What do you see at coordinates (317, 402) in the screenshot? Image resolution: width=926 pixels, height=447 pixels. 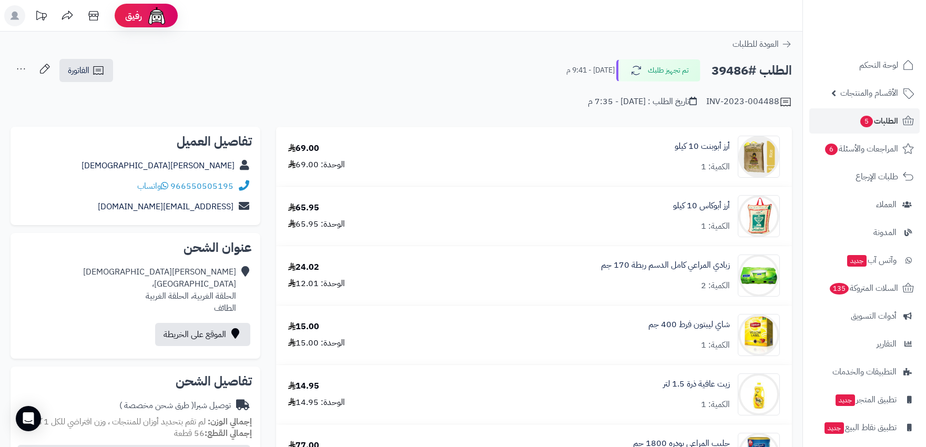 I see `div: الوحدة: 14.95` at bounding box center [317, 402].